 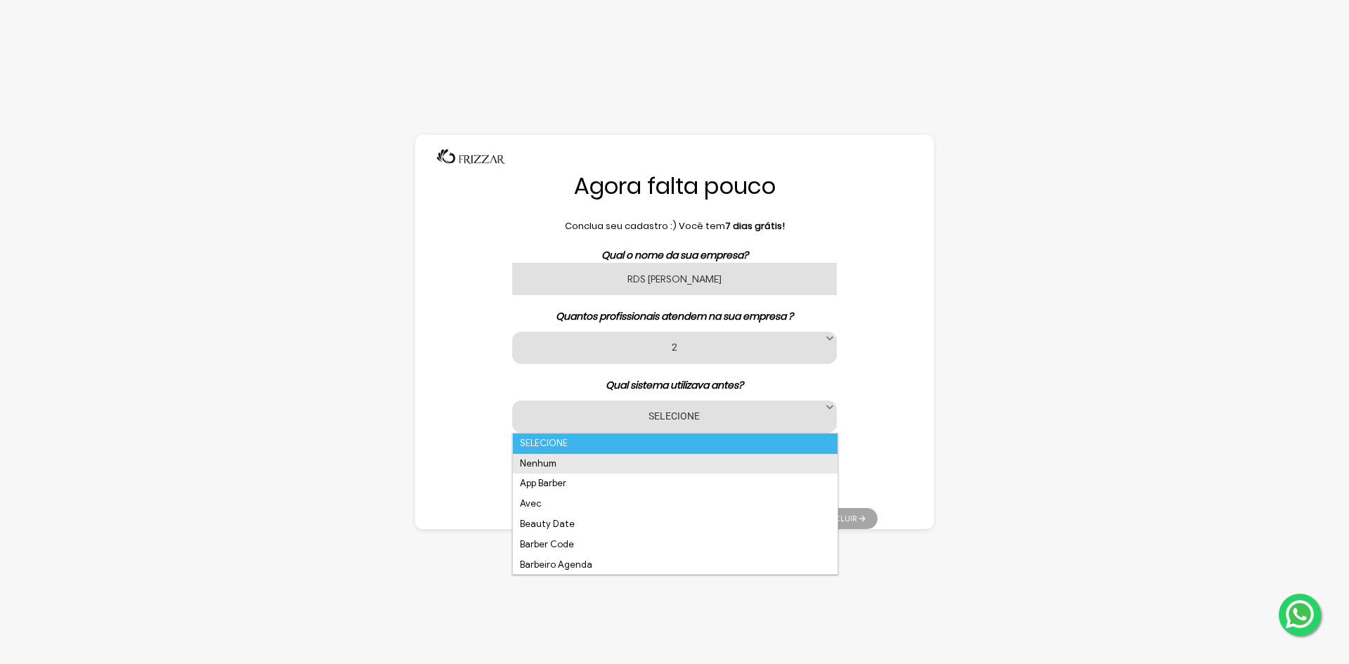 What do you see at coordinates (674, 186) in the screenshot?
I see `h1: Agora falta pouco` at bounding box center [674, 186].